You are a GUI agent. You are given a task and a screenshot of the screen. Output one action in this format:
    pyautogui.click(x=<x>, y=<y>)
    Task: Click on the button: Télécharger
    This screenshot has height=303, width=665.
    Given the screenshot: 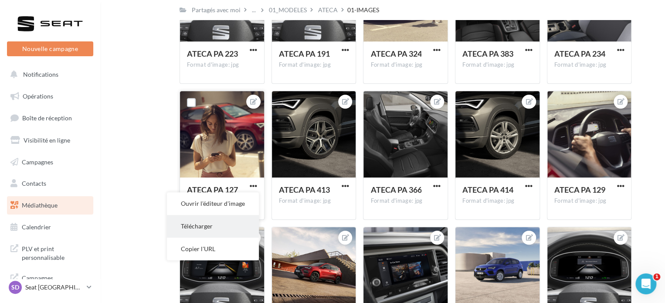 What is the action you would take?
    pyautogui.click(x=213, y=226)
    